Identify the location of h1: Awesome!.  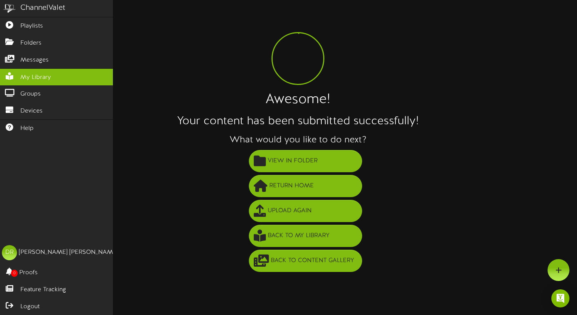
(298, 100).